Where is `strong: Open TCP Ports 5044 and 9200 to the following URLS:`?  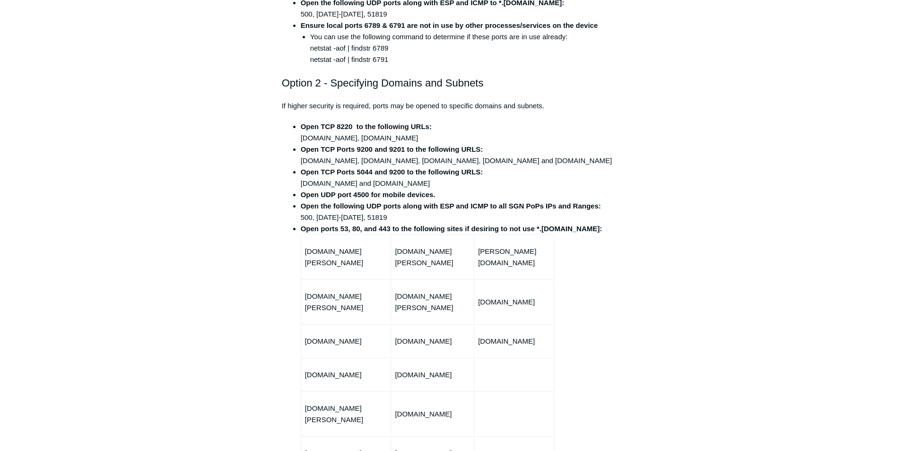 strong: Open TCP Ports 5044 and 9200 to the following URLS: is located at coordinates (392, 172).